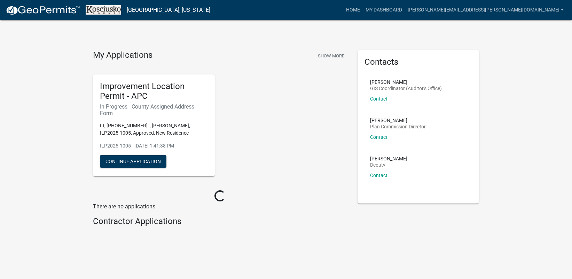  Describe the element at coordinates (353, 10) in the screenshot. I see `a: Home` at that location.